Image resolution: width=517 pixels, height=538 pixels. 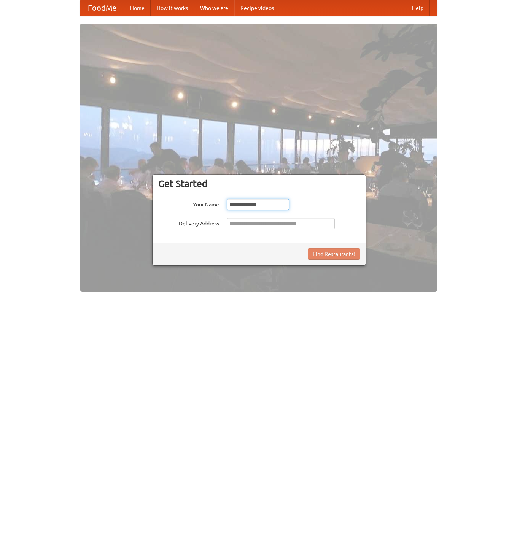 I want to click on label: Your Name, so click(x=189, y=204).